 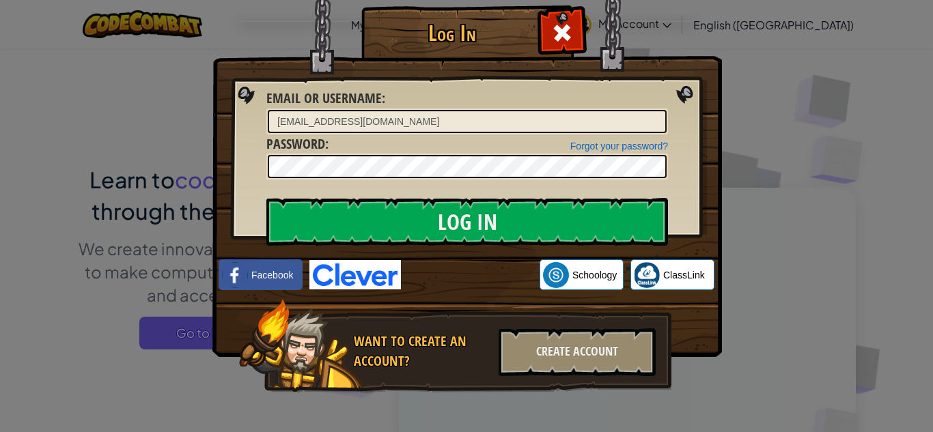 What do you see at coordinates (272, 275) in the screenshot?
I see `span: Facebook` at bounding box center [272, 275].